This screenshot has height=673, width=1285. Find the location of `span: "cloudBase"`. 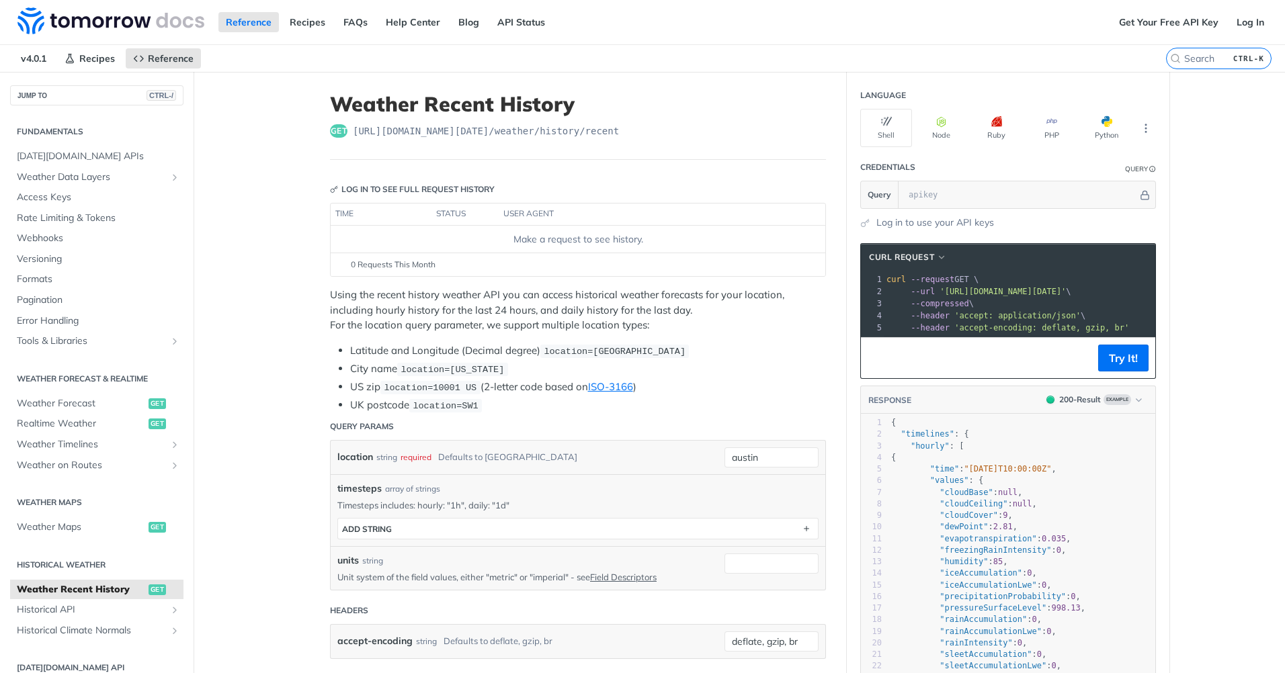

span: "cloudBase" is located at coordinates (966, 493).